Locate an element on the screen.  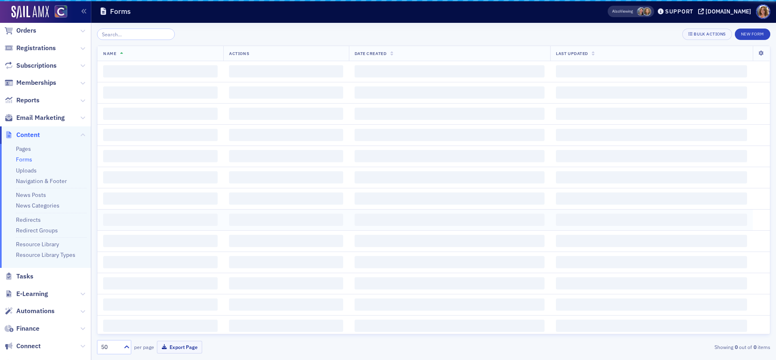
a: Navigation & Footer is located at coordinates (41, 181).